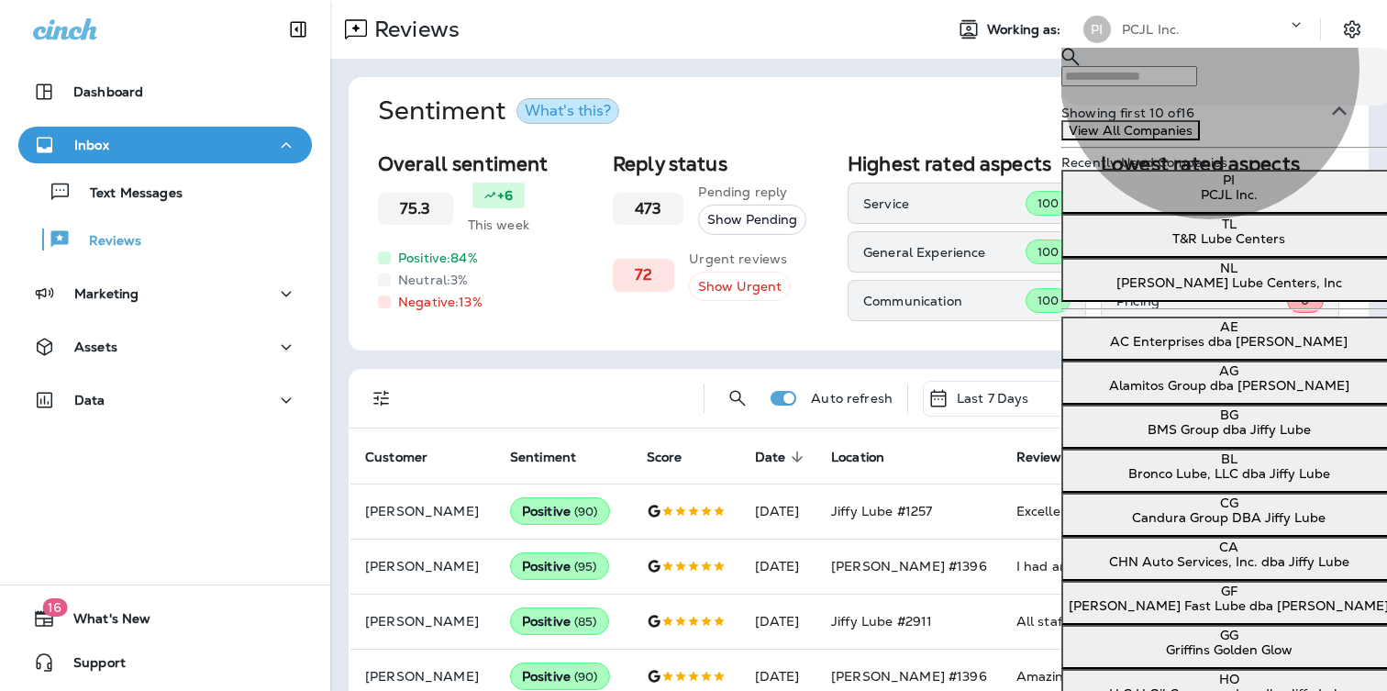 The image size is (1387, 691). Describe the element at coordinates (1140, 621) in the screenshot. I see `div: All staff were friendly, knowledgeable and efficient in getting the work done on my car` at that location.